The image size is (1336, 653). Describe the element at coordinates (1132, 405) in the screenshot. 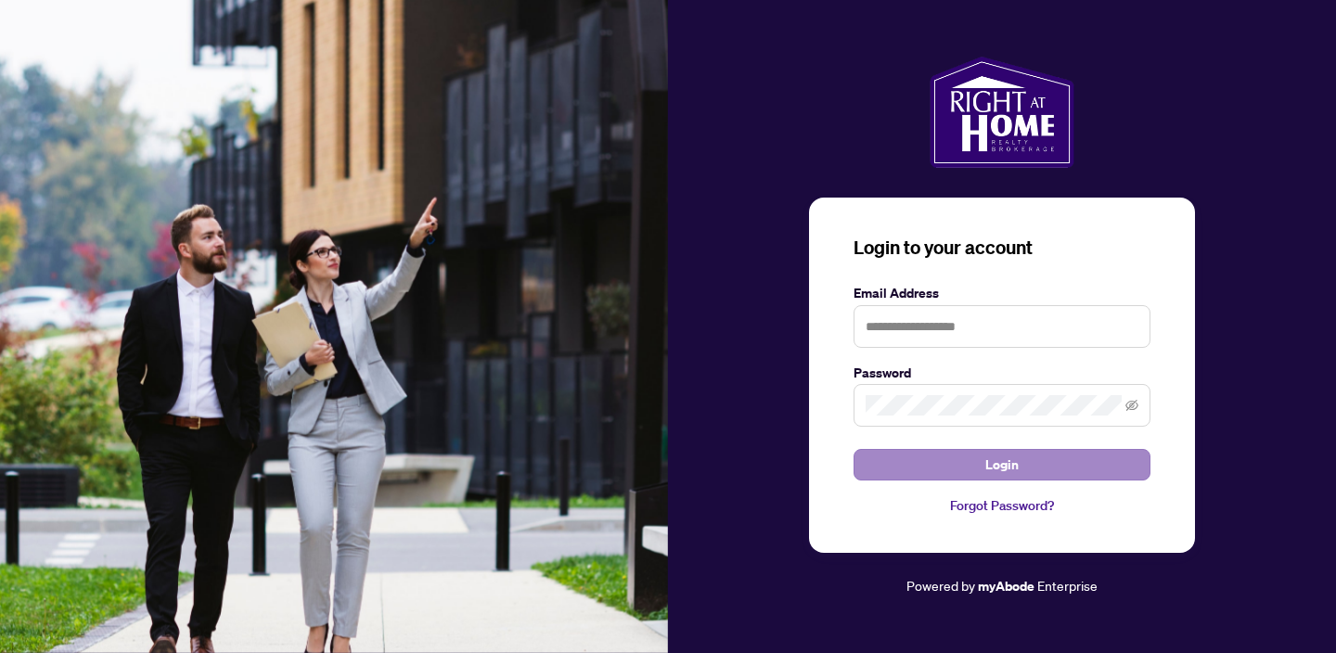

I see `span: eye-invisible` at that location.